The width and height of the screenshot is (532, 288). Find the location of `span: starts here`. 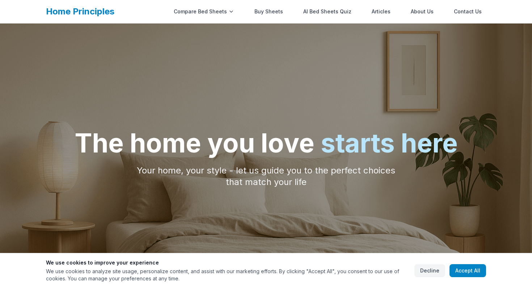

span: starts here is located at coordinates (389, 143).